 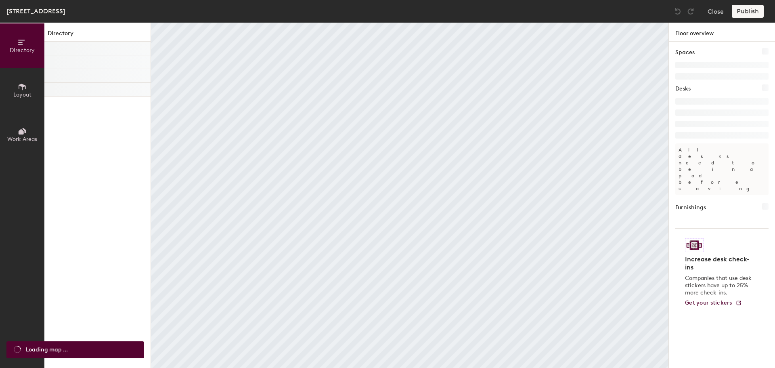 What do you see at coordinates (720, 286) in the screenshot?
I see `p: Companies that use desk stickers have up to 25% more check-ins.` at bounding box center [720, 286].